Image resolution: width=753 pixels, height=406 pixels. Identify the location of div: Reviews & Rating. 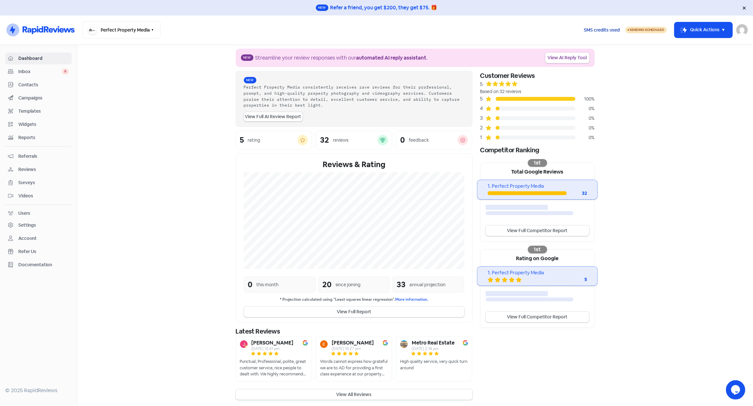
(354, 164).